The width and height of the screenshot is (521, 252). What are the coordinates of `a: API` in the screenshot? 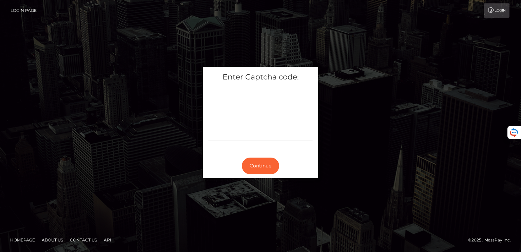 It's located at (107, 239).